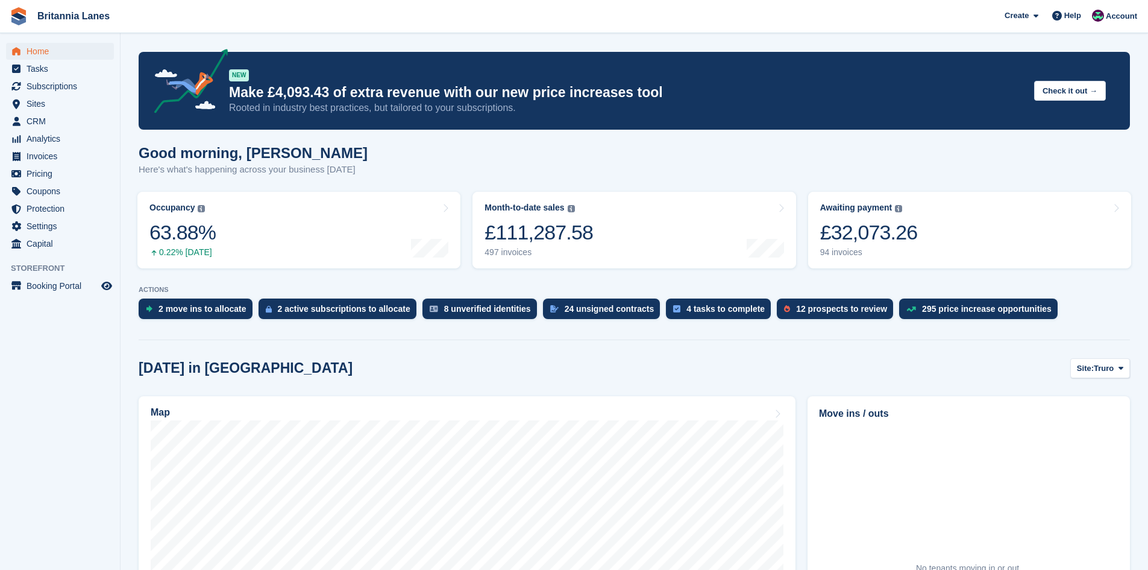 The width and height of the screenshot is (1148, 570). Describe the element at coordinates (981, 312) in the screenshot. I see `a: 295 price increase opportunities` at that location.